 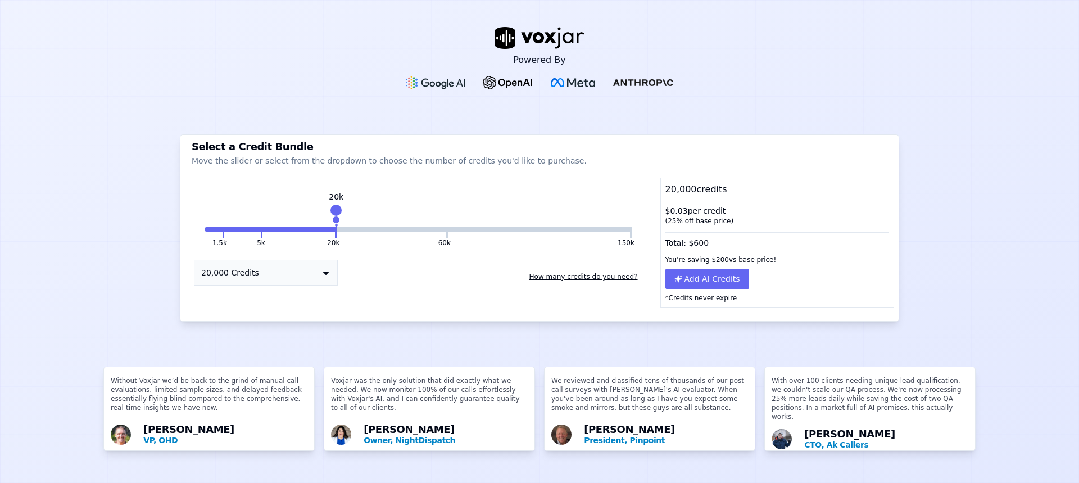 I want to click on div: $ 0.03 per credit, so click(x=777, y=215).